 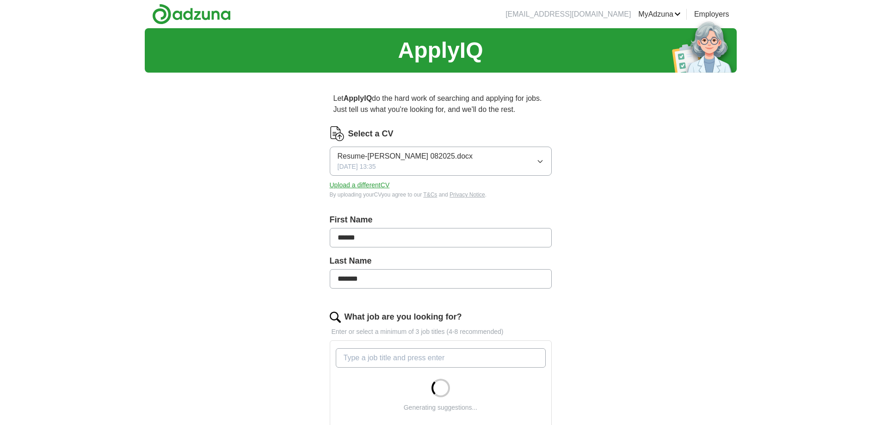 I want to click on img: Adzuna logo, so click(x=192, y=14).